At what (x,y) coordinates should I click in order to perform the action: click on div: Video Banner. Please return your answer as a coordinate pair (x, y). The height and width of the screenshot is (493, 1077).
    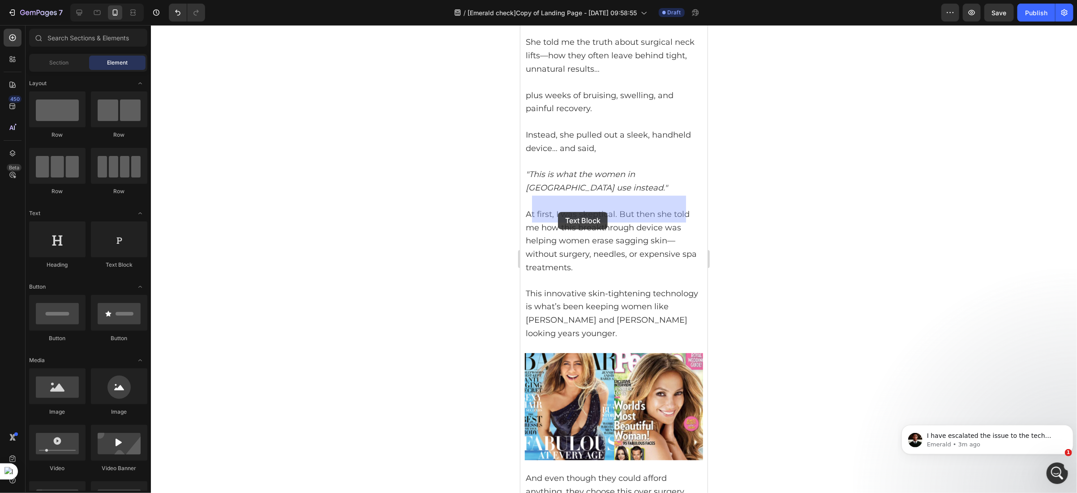
    Looking at the image, I should click on (119, 468).